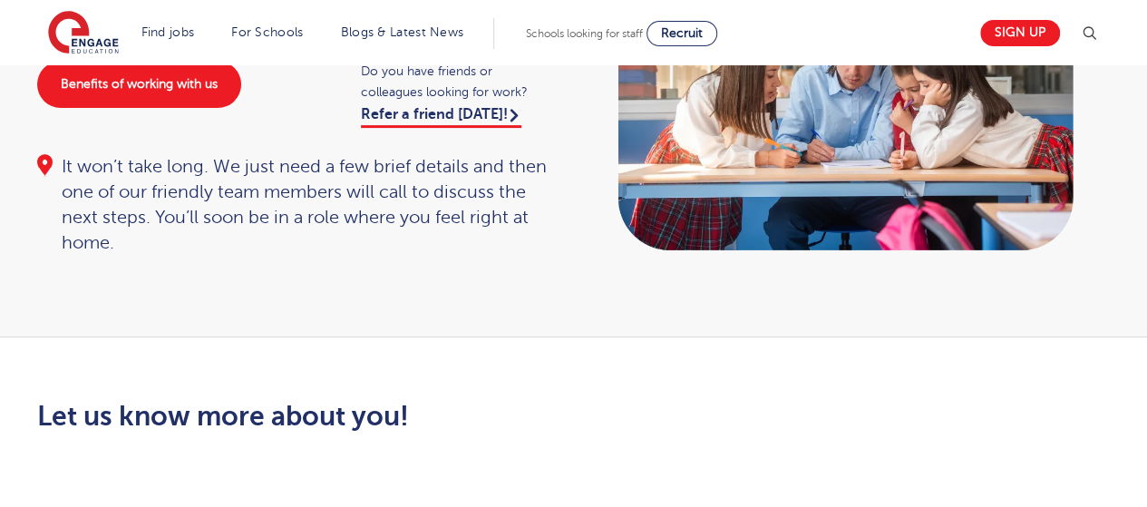 Image resolution: width=1147 pixels, height=507 pixels. I want to click on h2: Let us know more about you!, so click(390, 416).